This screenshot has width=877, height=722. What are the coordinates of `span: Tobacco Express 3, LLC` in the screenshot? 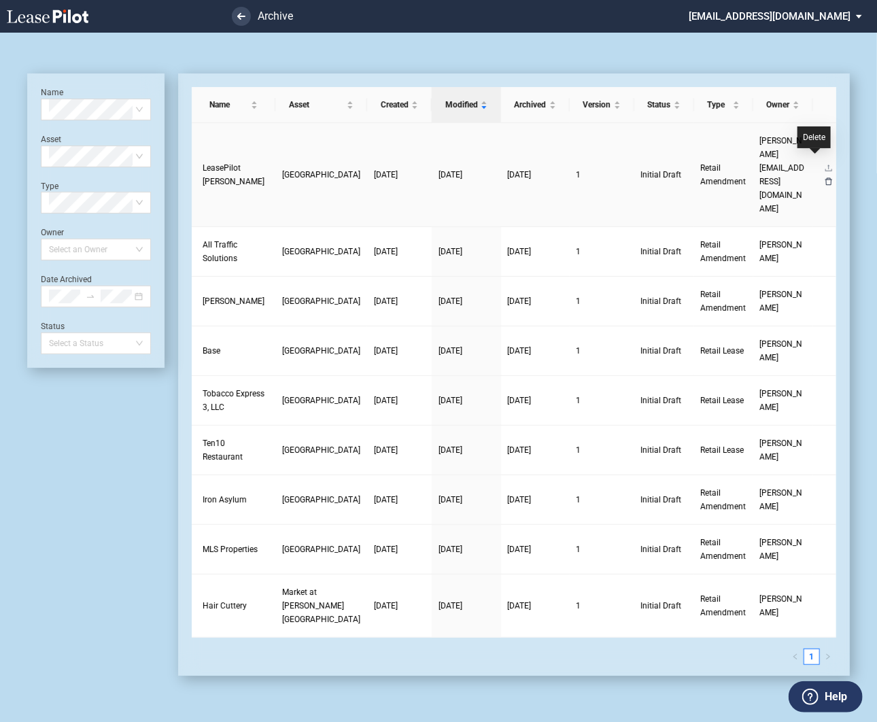 It's located at (233, 400).